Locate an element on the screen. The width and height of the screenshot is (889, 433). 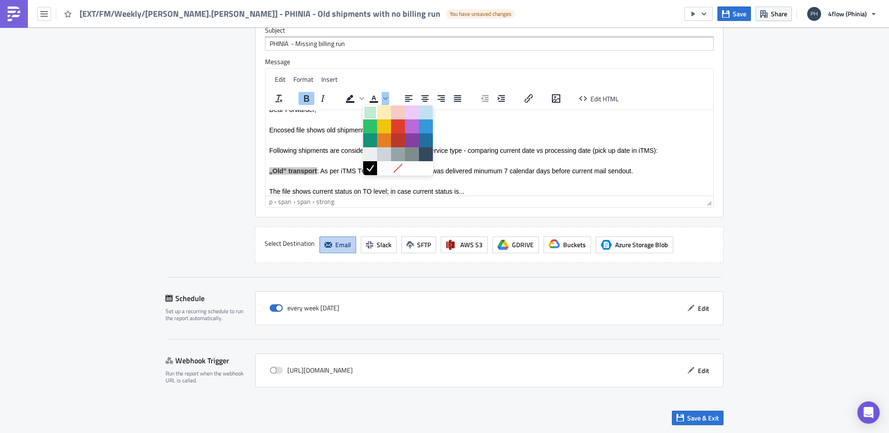
button: Align right is located at coordinates (441, 99).